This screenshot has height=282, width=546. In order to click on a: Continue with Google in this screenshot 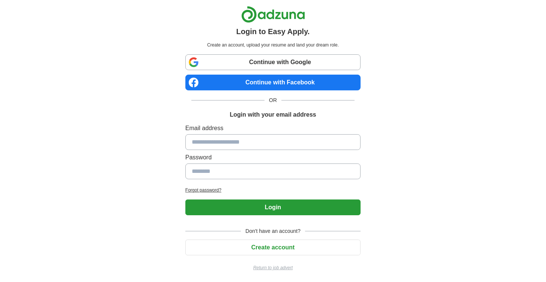, I will do `click(273, 62)`.